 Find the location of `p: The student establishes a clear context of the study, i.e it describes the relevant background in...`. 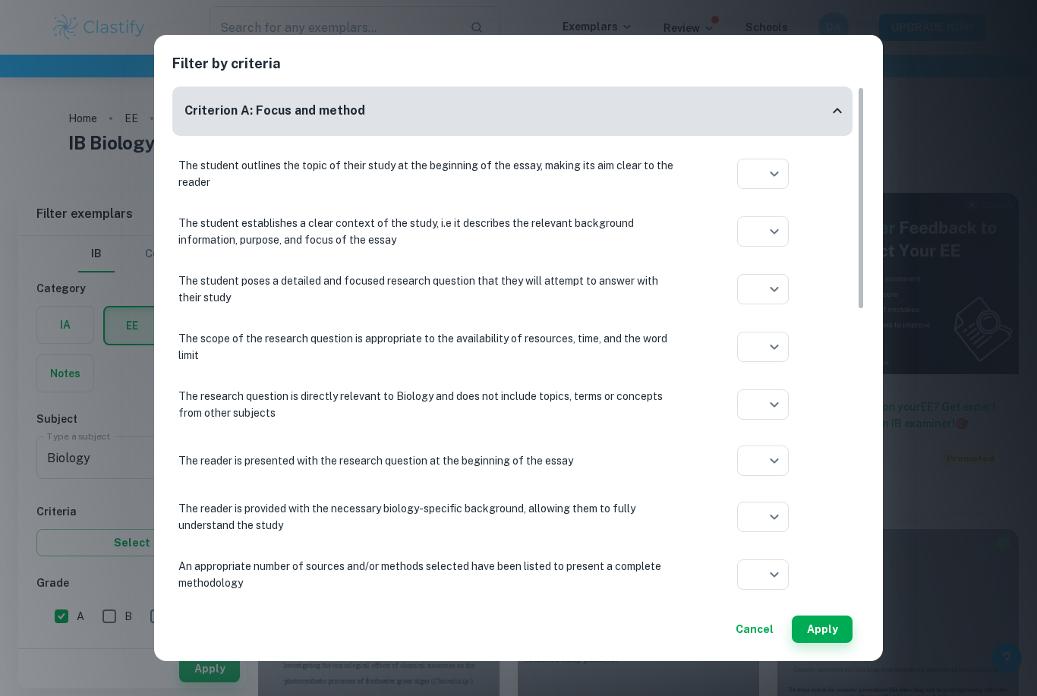

p: The student establishes a clear context of the study, i.e it describes the relevant background in... is located at coordinates (429, 232).